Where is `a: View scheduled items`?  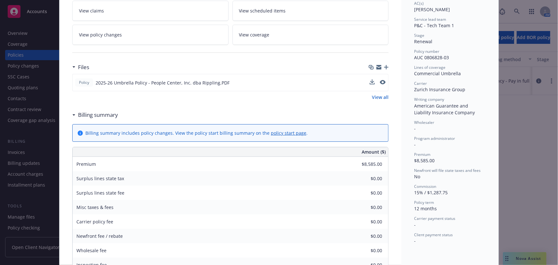 a: View scheduled items is located at coordinates (310, 11).